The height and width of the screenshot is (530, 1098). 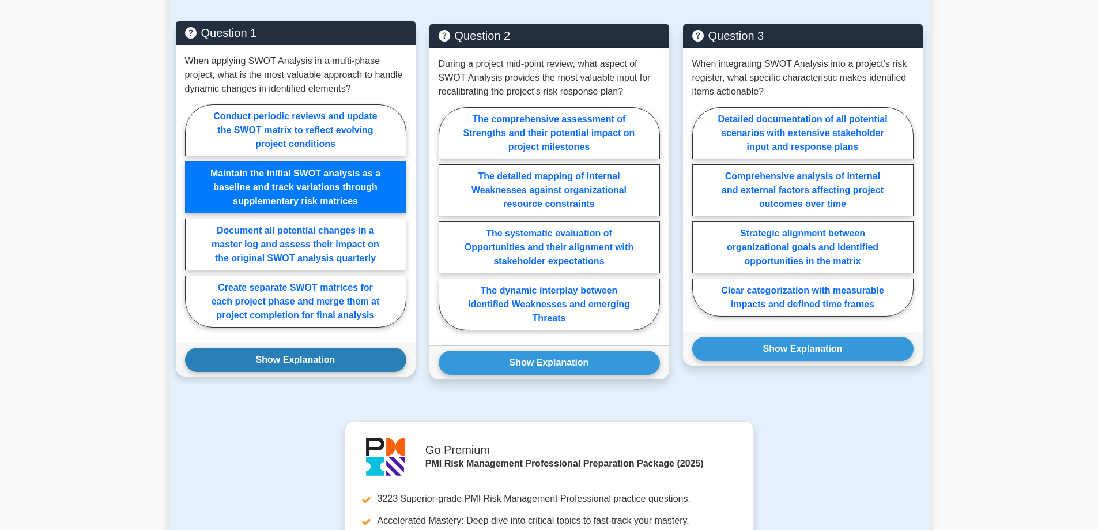 What do you see at coordinates (296, 187) in the screenshot?
I see `label: Maintain the initial SWOT analysis as a baseline and track variations through supplementary risk ...` at bounding box center [296, 187].